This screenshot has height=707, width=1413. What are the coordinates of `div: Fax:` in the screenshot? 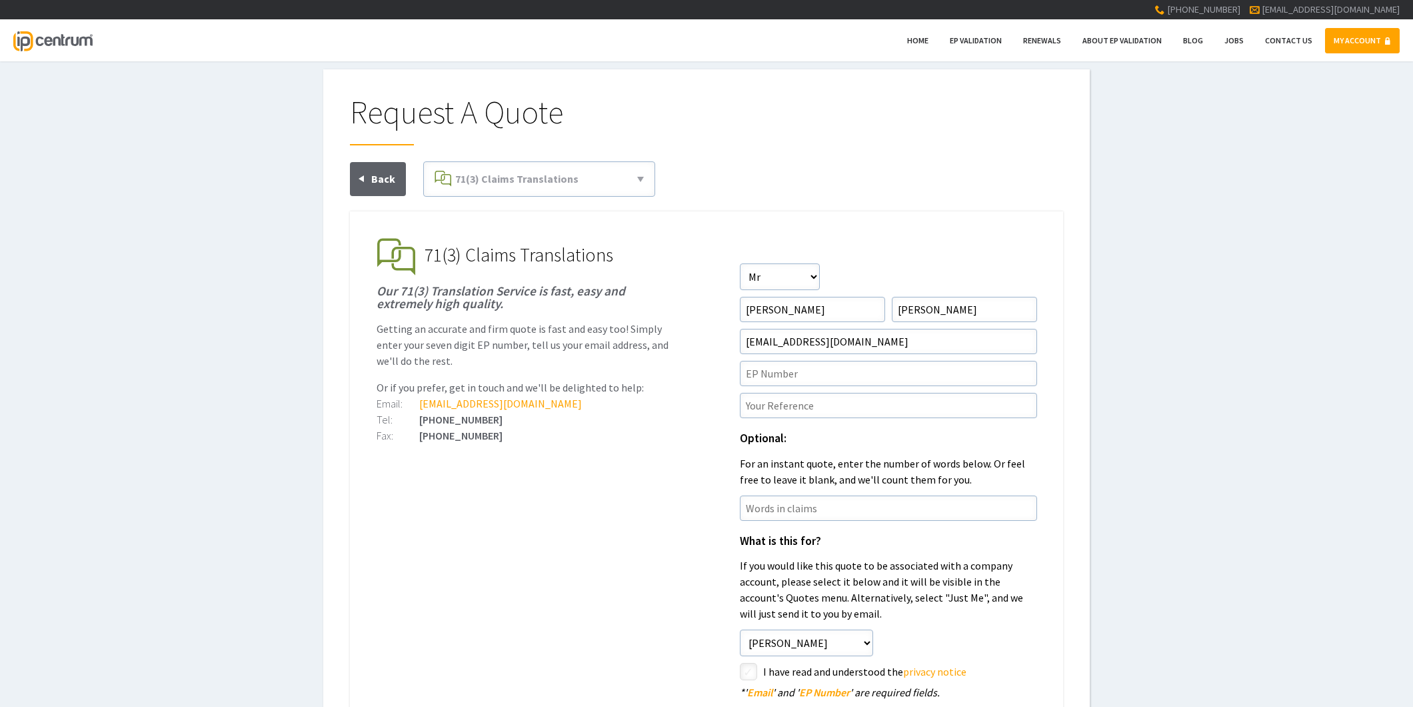 It's located at (398, 435).